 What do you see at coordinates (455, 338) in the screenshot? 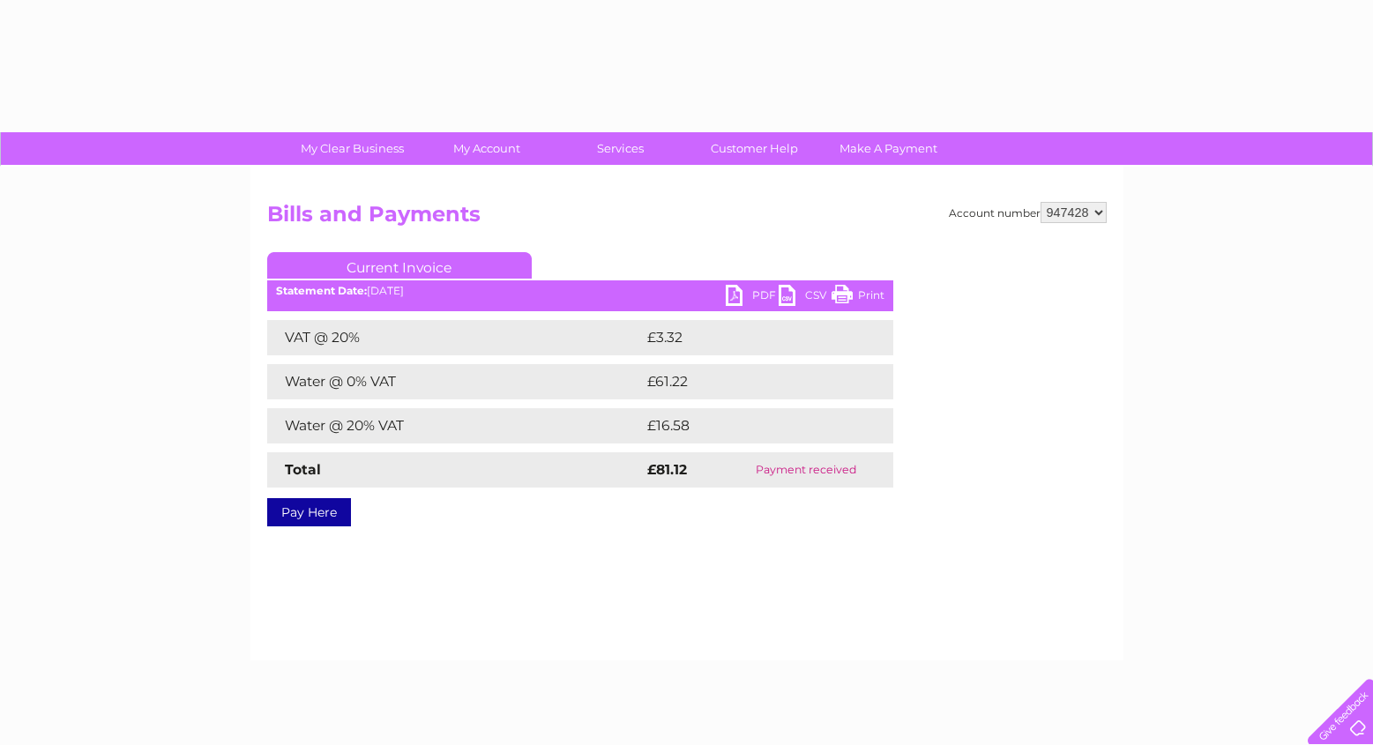
I see `td: VAT @ 20%` at bounding box center [455, 338].